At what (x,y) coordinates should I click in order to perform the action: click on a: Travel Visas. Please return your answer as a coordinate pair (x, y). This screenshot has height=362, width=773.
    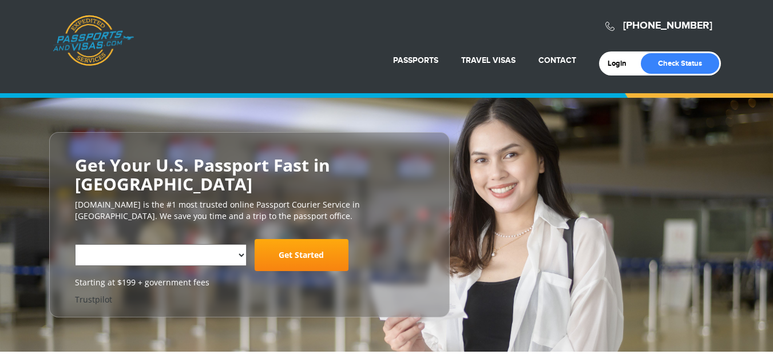
    Looking at the image, I should click on (488, 60).